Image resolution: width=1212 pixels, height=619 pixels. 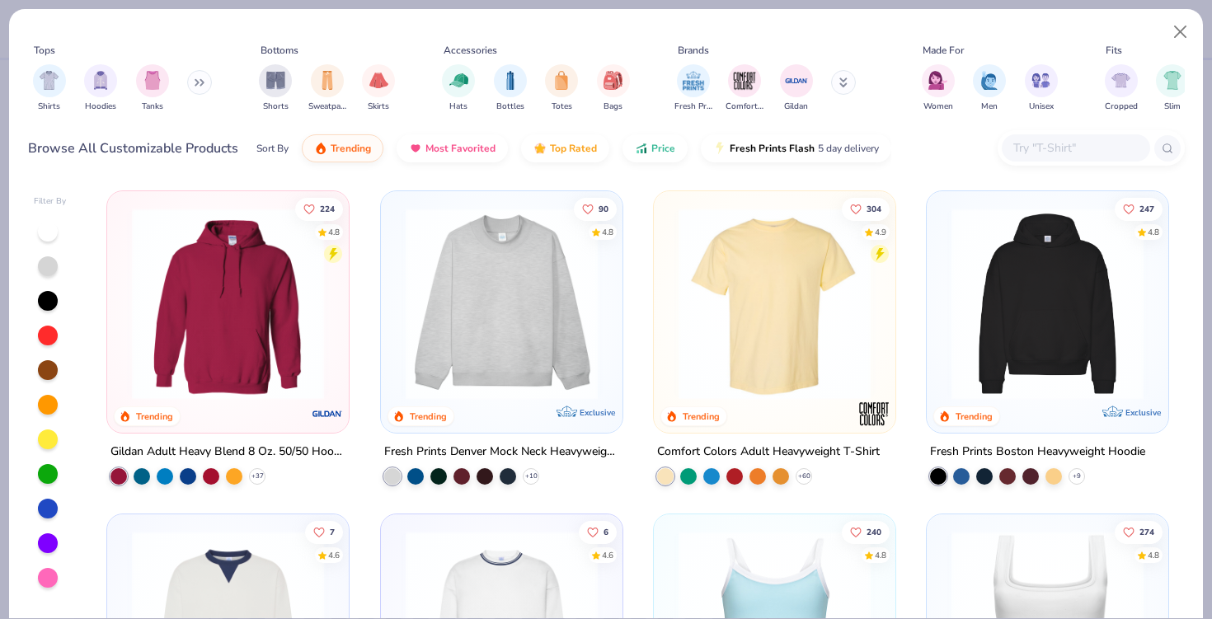 What do you see at coordinates (693, 88) in the screenshot?
I see `div: filter for Fresh Prints` at bounding box center [693, 88].